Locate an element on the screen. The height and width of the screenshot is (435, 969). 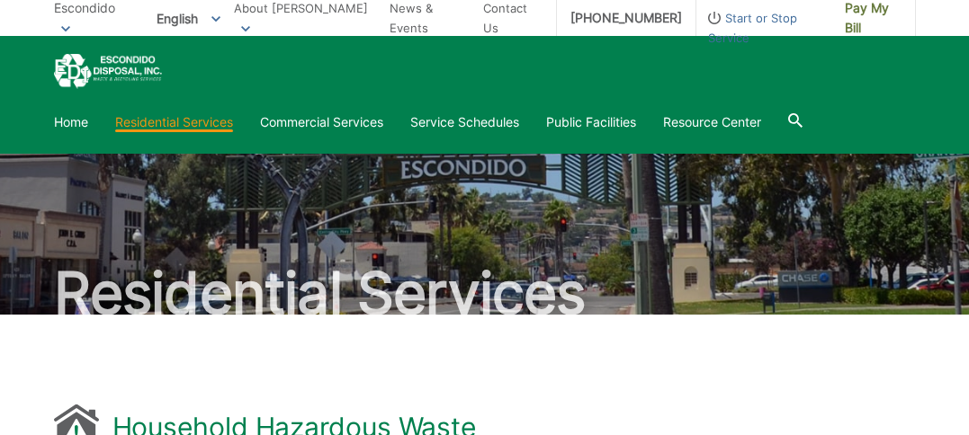
a: Residential Services is located at coordinates (174, 122).